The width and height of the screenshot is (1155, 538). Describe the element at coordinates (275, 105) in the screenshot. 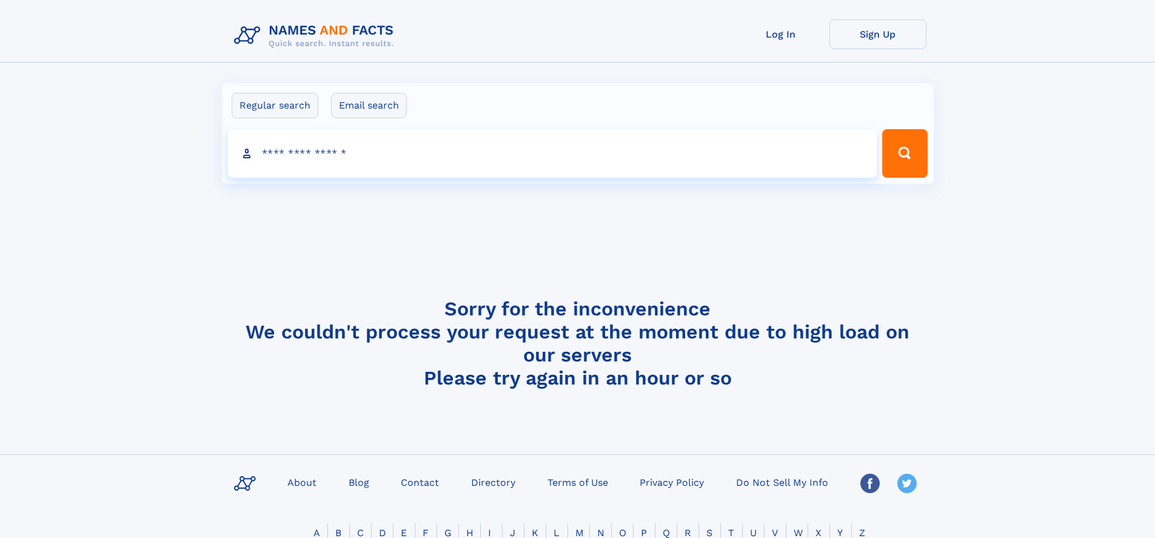

I see `label: Regular search` at that location.